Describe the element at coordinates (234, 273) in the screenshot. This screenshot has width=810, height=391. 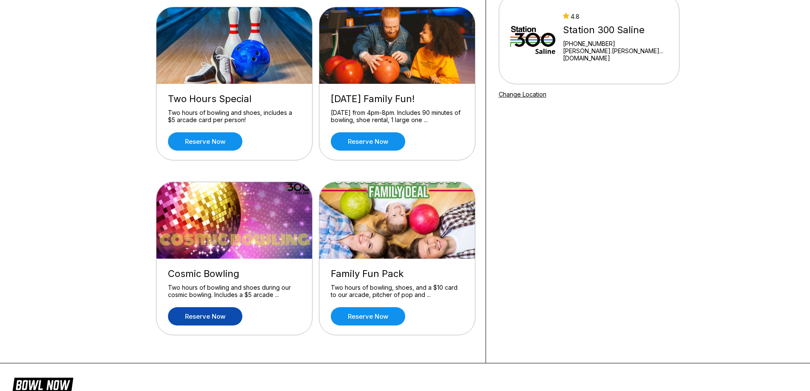
I see `div: Cosmic Bowling` at that location.